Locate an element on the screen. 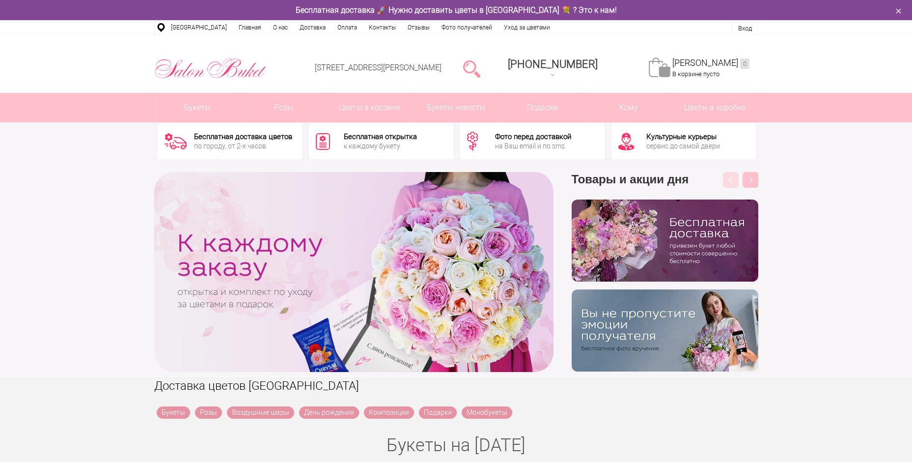 The width and height of the screenshot is (912, 462). a: Букеты невесты is located at coordinates (456, 108).